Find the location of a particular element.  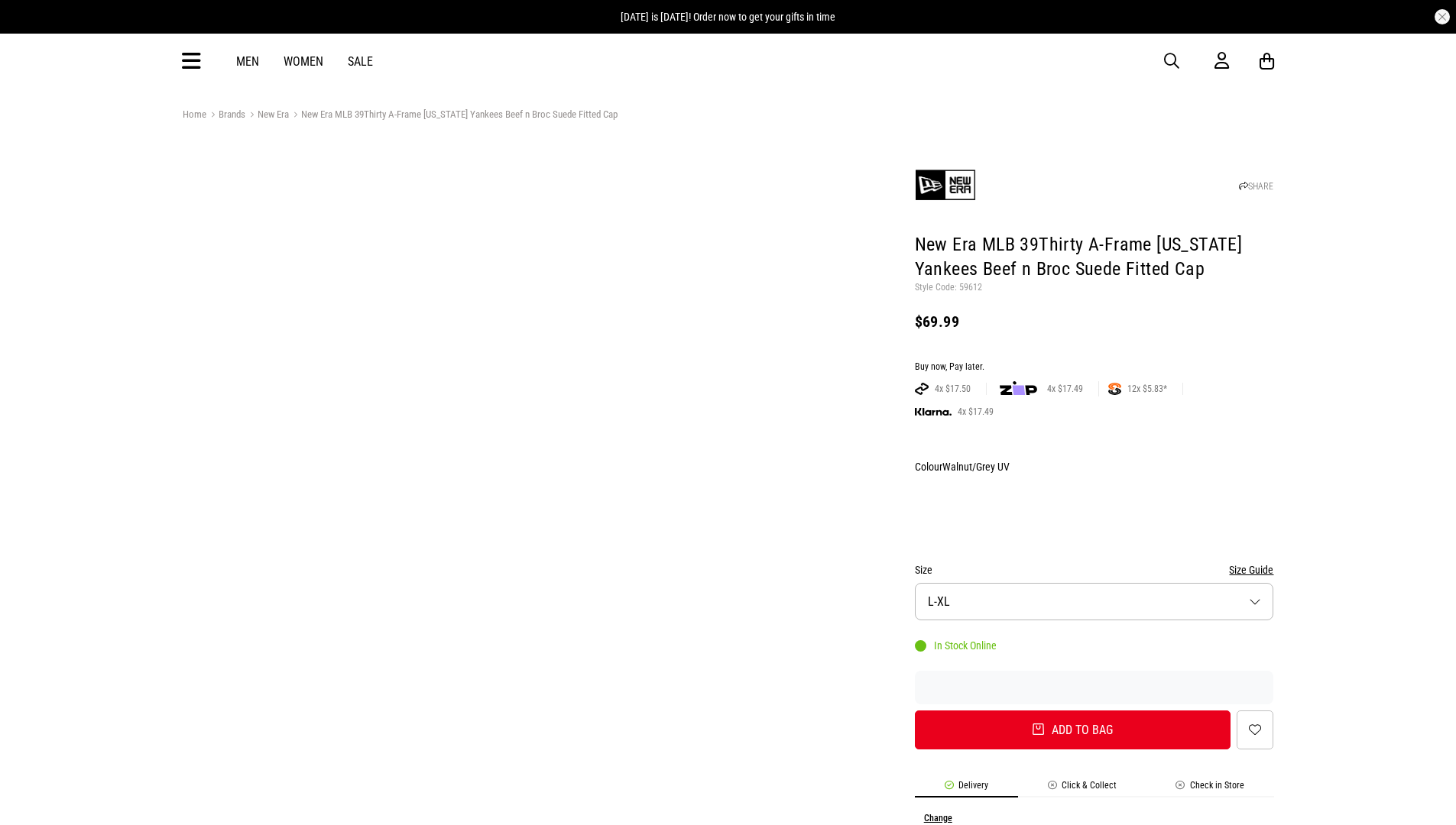

div: Buy now, Pay later. is located at coordinates (1094, 368).